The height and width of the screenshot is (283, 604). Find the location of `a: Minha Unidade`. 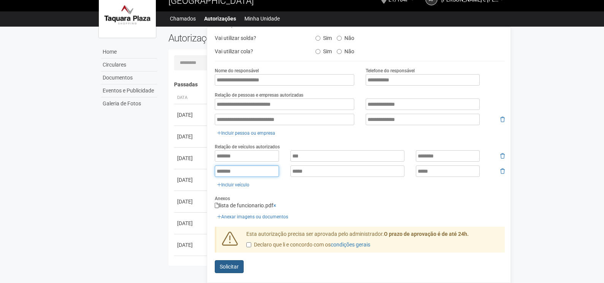

a: Minha Unidade is located at coordinates (262, 19).